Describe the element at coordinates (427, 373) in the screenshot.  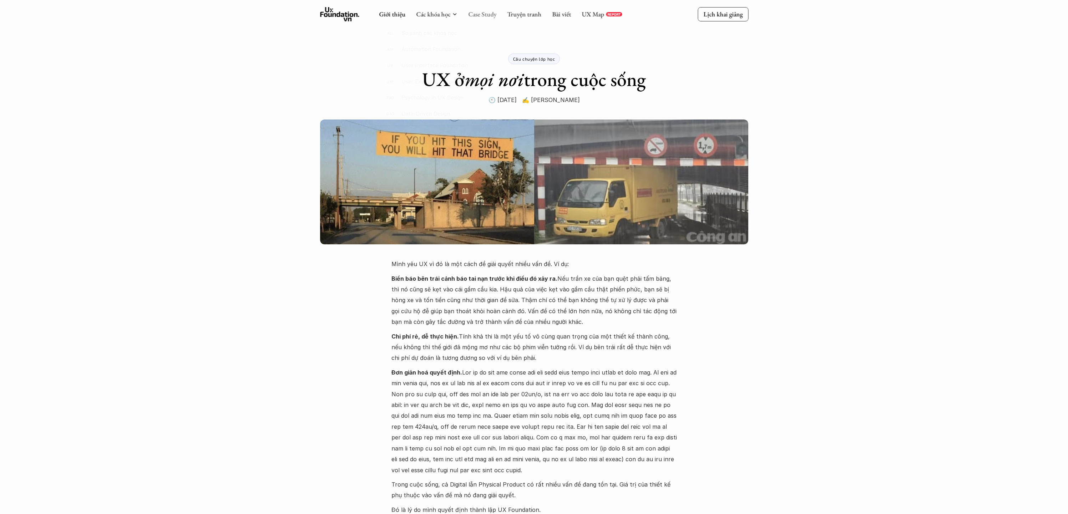
I see `strong: Đơn giản hoá quyết định.` at that location.